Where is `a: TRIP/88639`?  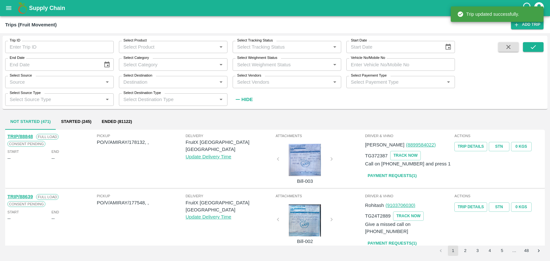
a: TRIP/88639 is located at coordinates (20, 197).